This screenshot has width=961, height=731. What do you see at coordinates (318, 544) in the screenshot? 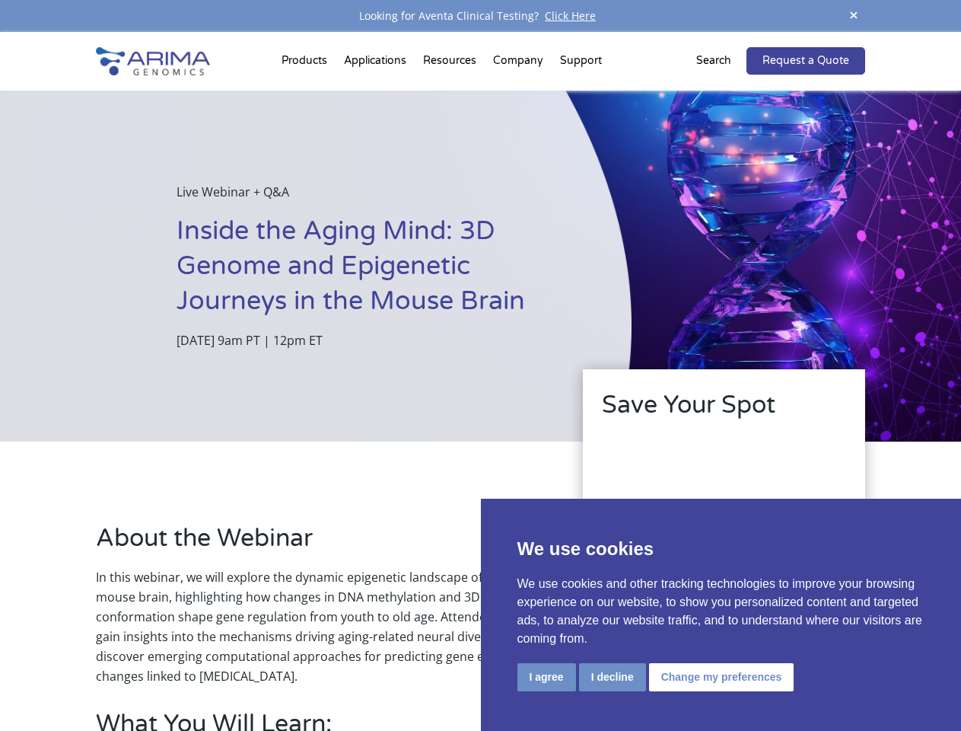
I see `h2: About the Webinar` at bounding box center [318, 544].